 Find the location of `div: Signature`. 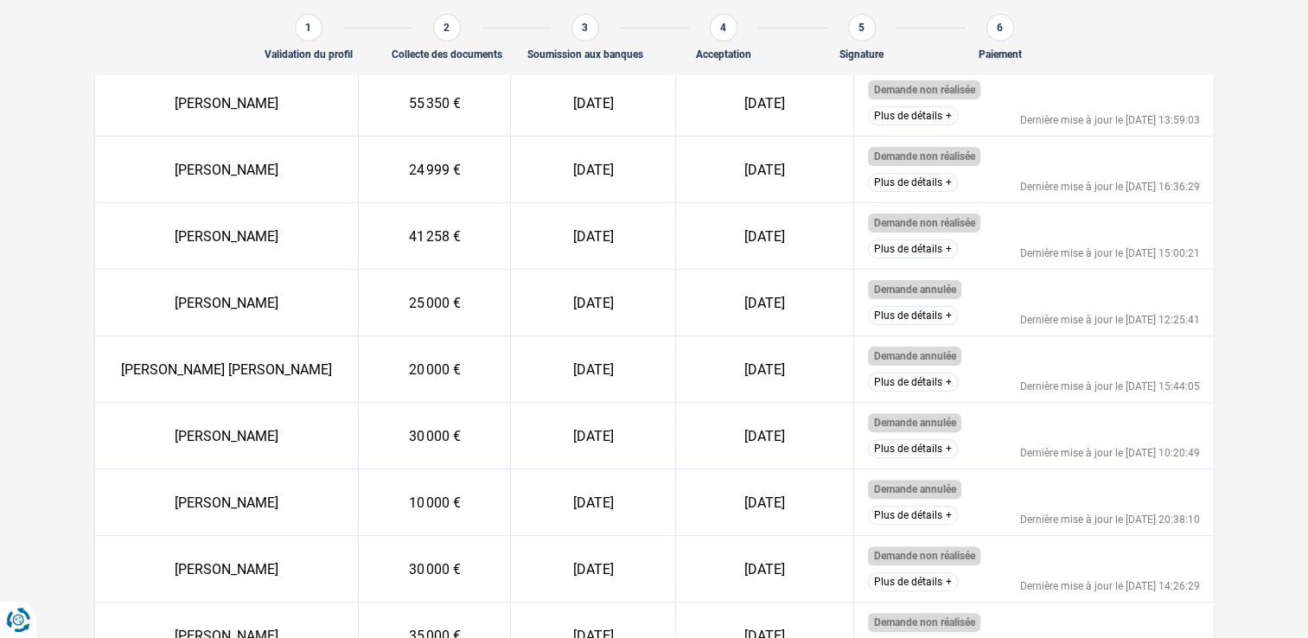

div: Signature is located at coordinates (861, 54).